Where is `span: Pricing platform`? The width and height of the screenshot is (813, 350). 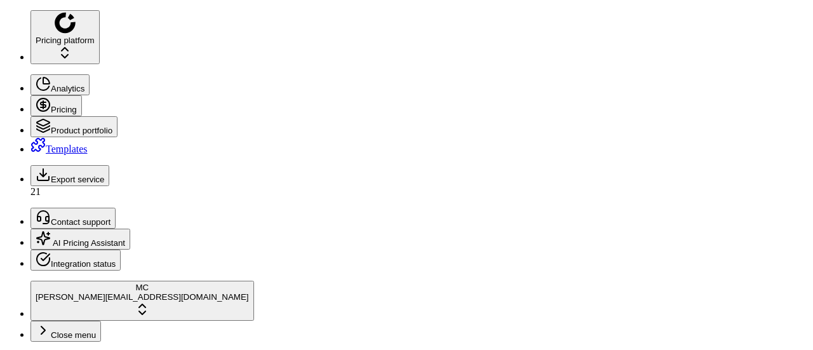 span: Pricing platform is located at coordinates (65, 40).